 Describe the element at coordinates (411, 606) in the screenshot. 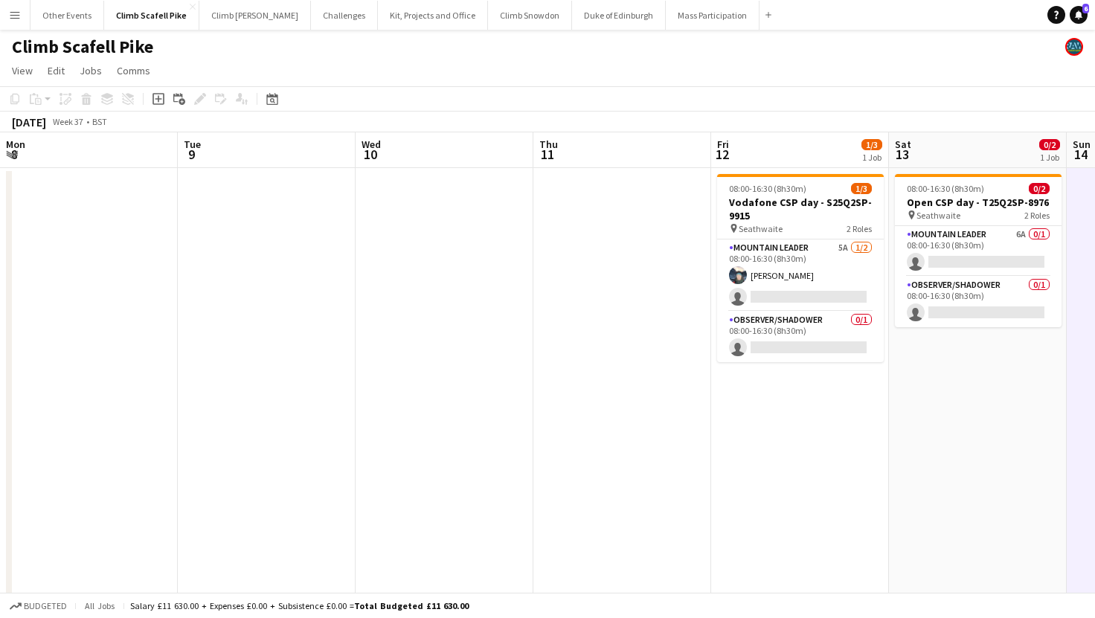

I see `span: Total Budgeted £11 630.00` at that location.